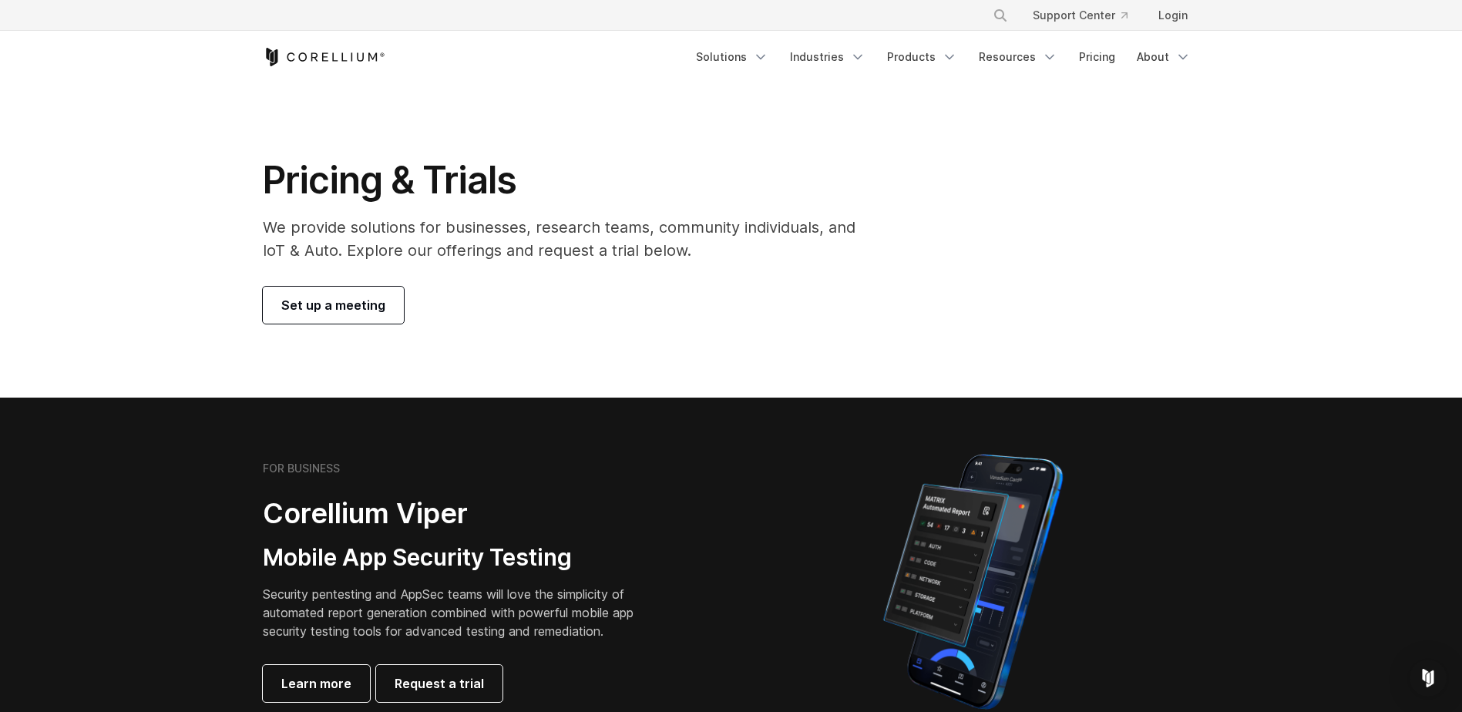 Image resolution: width=1462 pixels, height=712 pixels. I want to click on a: Corellium Home, so click(324, 57).